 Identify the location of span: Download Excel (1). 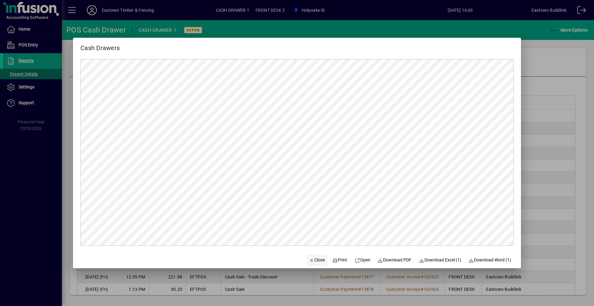
(440, 260).